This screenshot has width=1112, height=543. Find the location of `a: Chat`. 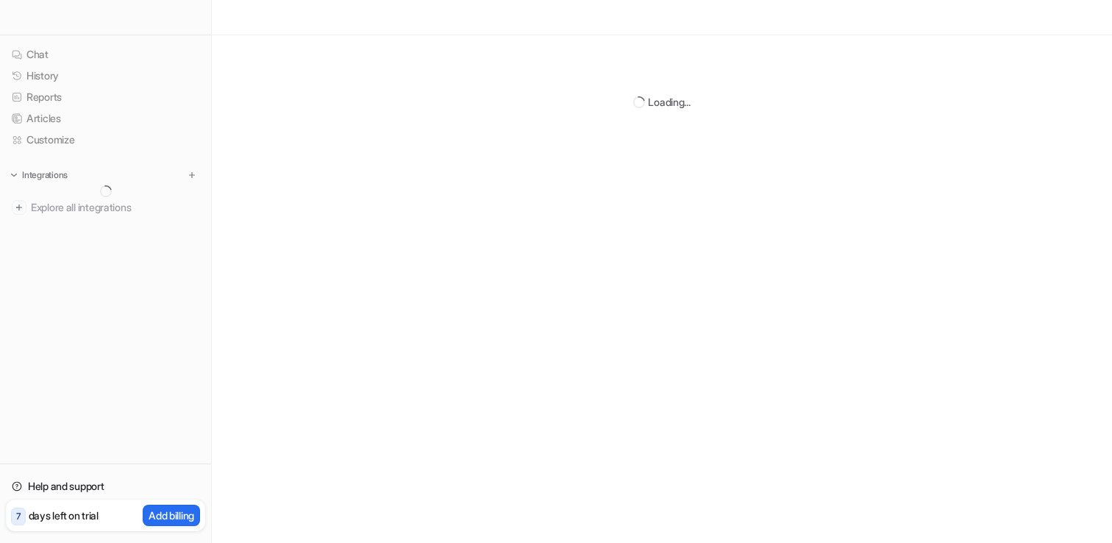

a: Chat is located at coordinates (105, 54).